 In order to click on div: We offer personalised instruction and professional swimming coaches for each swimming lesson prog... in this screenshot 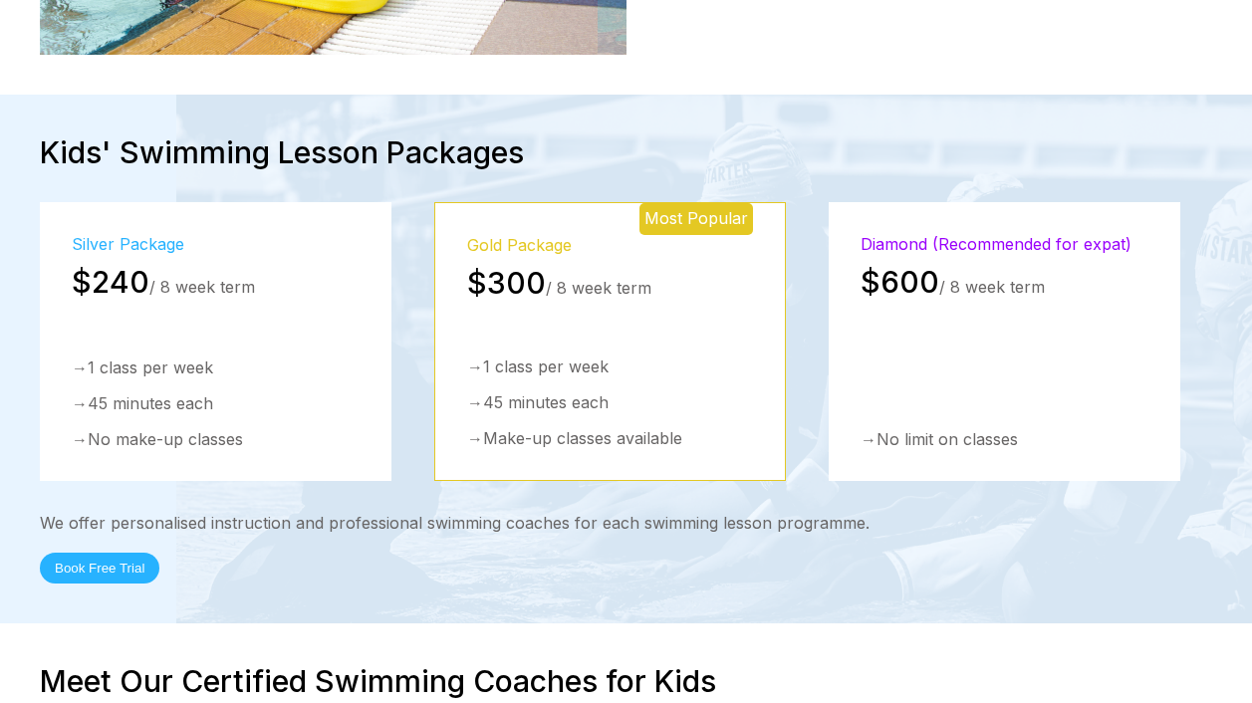, I will do `click(625, 523)`.